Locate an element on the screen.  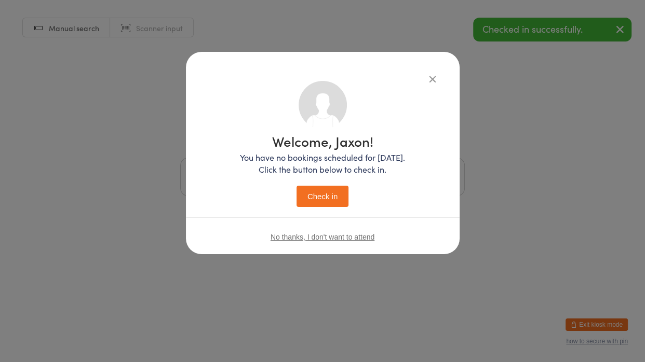
button: No thanks, I don't want to attend is located at coordinates (322, 237).